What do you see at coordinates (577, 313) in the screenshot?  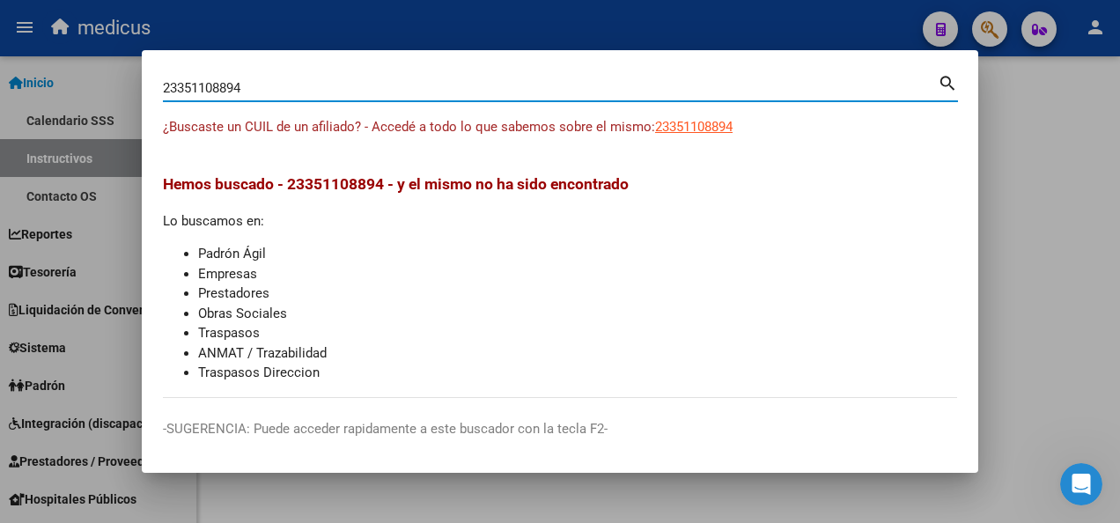 I see `li: Obras Sociales` at bounding box center [577, 313].